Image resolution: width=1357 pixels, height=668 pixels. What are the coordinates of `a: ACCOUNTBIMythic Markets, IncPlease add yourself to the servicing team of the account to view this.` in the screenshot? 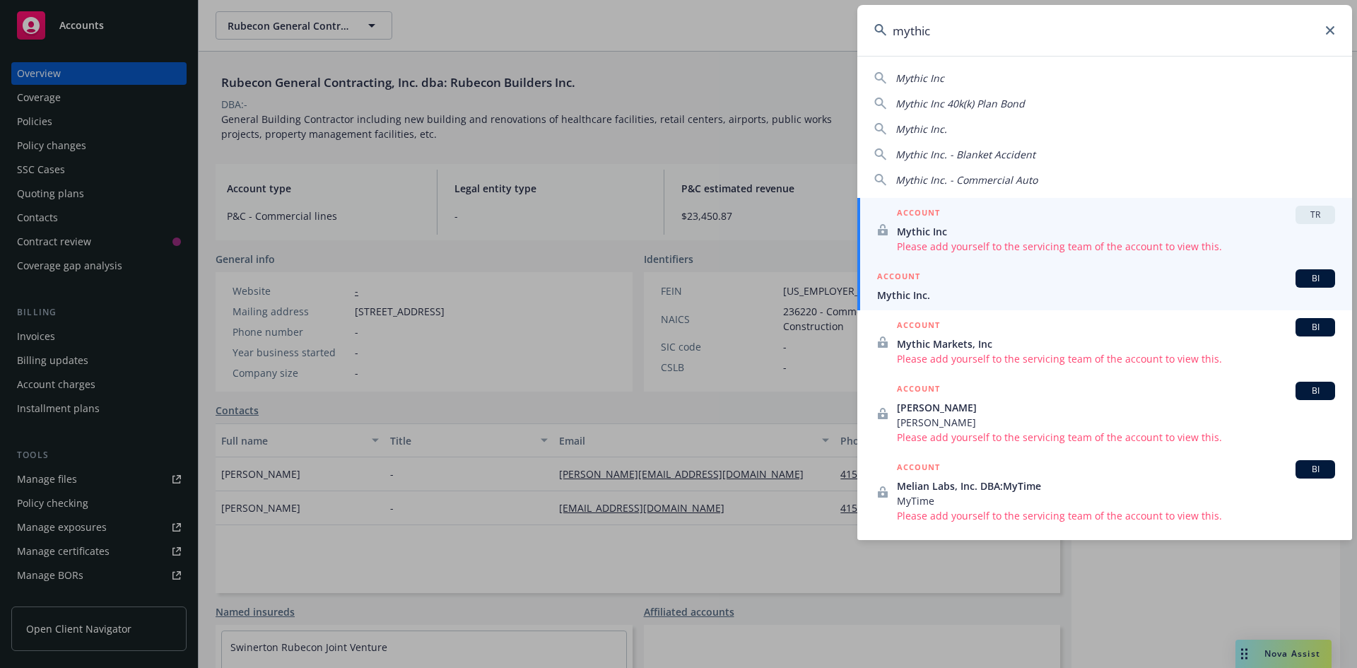 It's located at (1105, 342).